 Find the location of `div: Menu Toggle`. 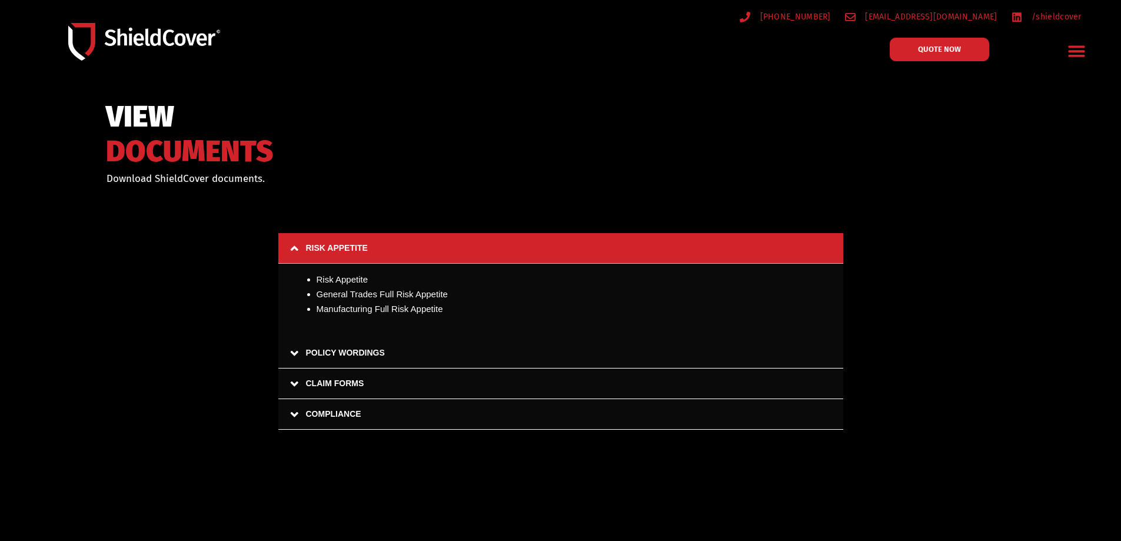

div: Menu Toggle is located at coordinates (1077, 51).